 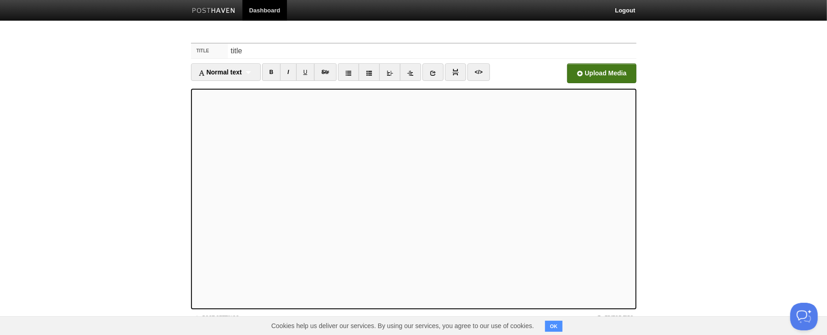 What do you see at coordinates (216, 317) in the screenshot?
I see `a: Post Settings` at bounding box center [216, 317].